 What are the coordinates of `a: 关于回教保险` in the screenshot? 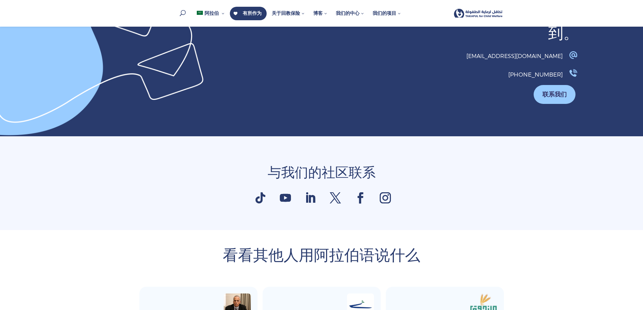 It's located at (288, 17).